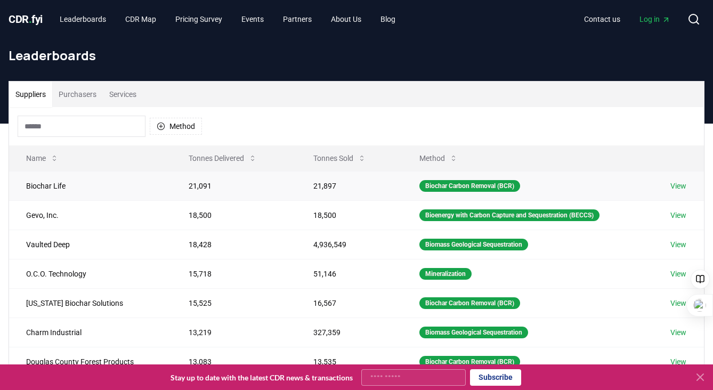 The image size is (713, 390). What do you see at coordinates (346, 19) in the screenshot?
I see `a: About Us` at bounding box center [346, 19].